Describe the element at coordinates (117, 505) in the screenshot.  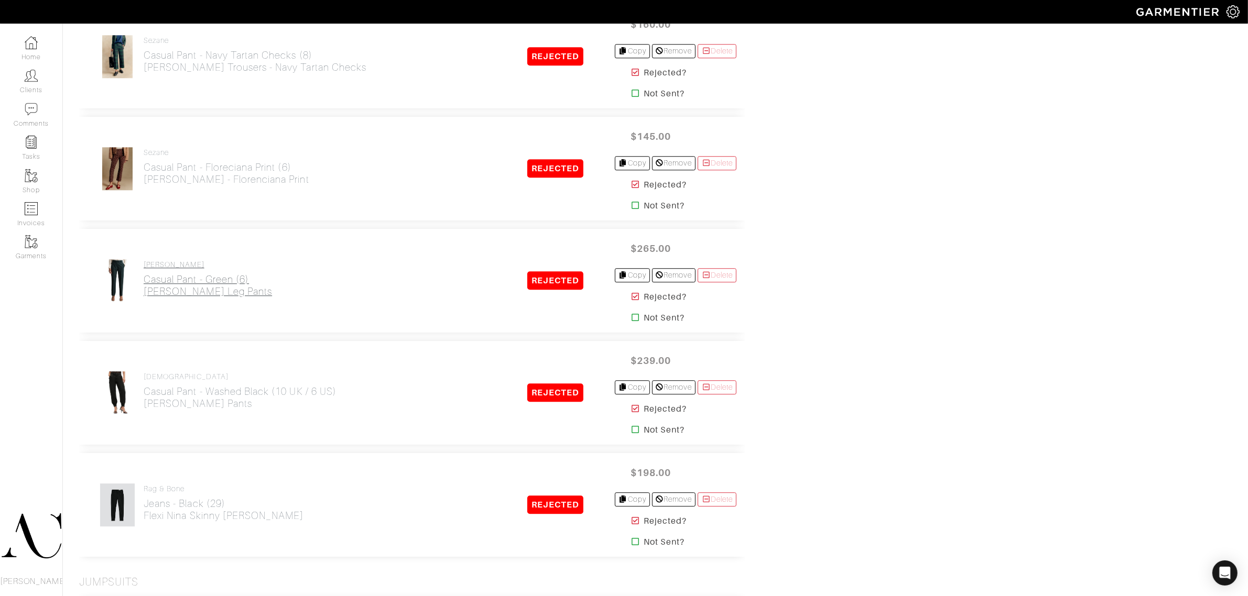
I see `img: b5iM9Mrag3c7YWeyJrHv5Lwx` at that location.